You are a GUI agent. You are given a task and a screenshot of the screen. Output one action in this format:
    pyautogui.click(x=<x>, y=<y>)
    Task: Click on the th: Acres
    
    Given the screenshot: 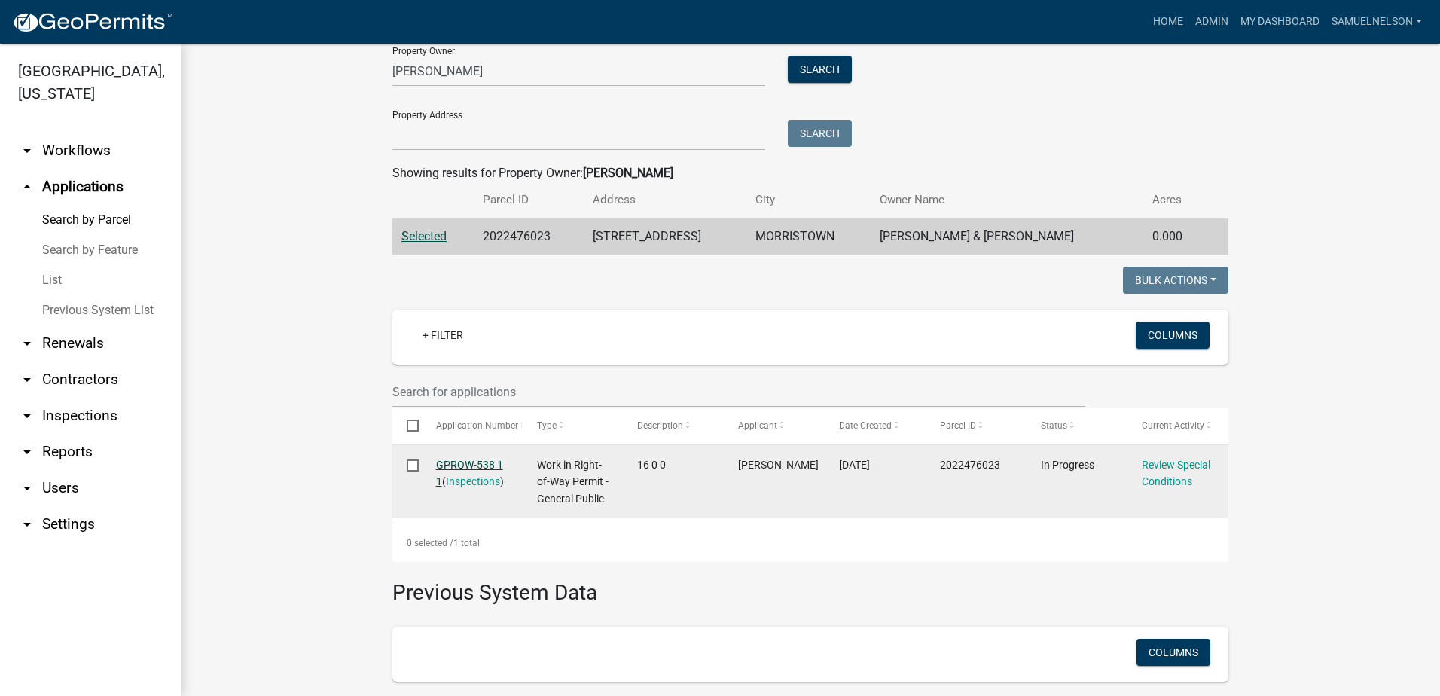 What is the action you would take?
    pyautogui.click(x=1174, y=200)
    